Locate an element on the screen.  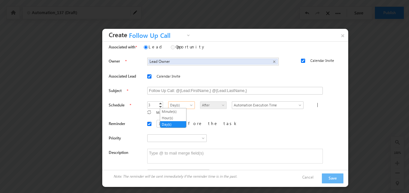
input: Type @ to mail merge field(s) is located at coordinates (235, 91).